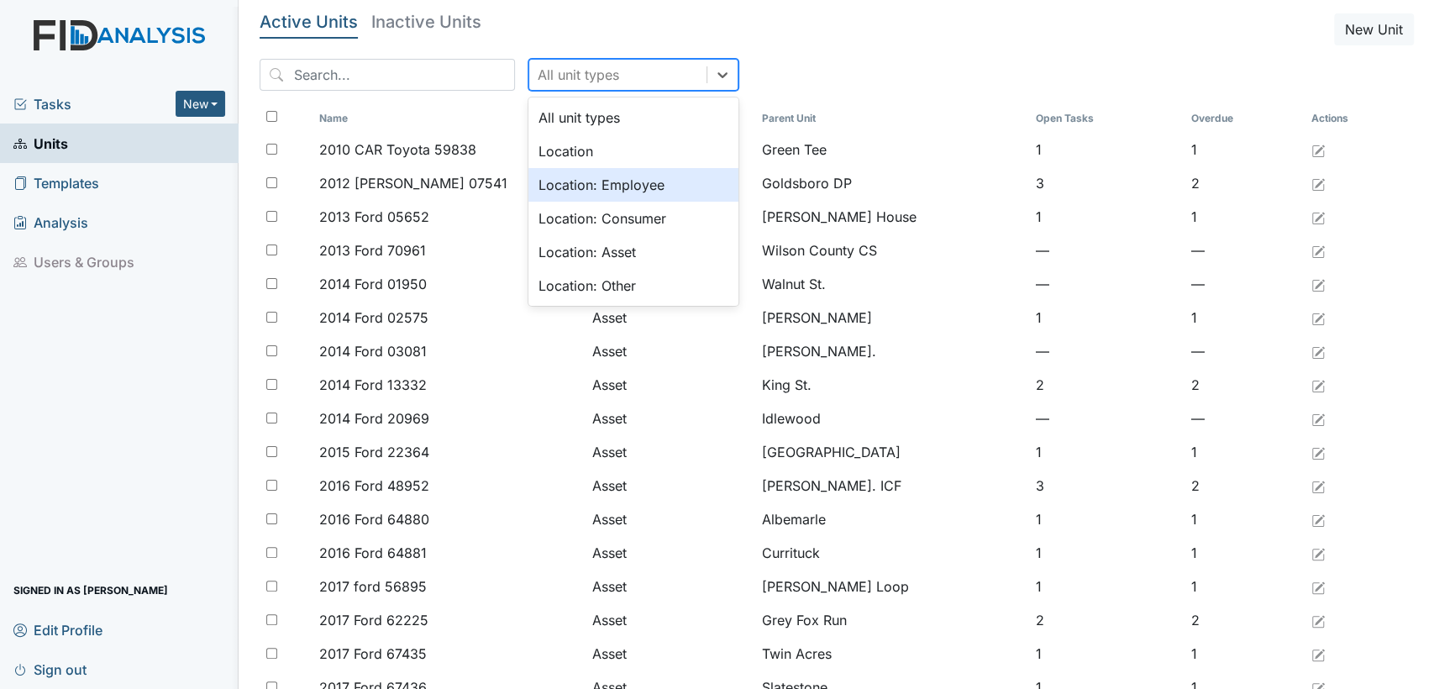 The width and height of the screenshot is (1434, 689). Describe the element at coordinates (58, 629) in the screenshot. I see `span: Edit Profile` at that location.